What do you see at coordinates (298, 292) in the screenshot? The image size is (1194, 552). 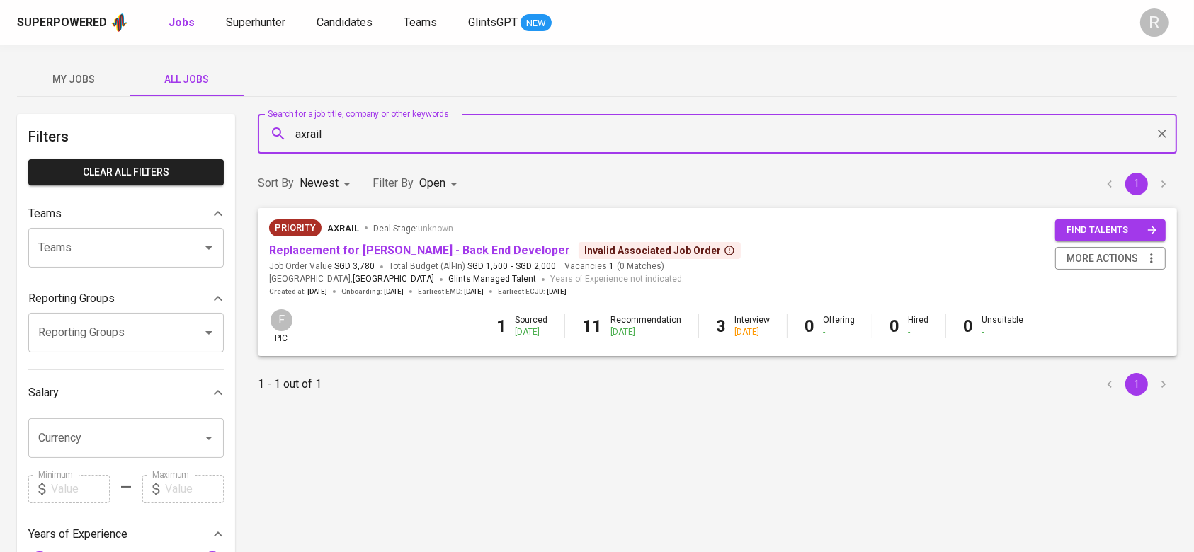 I see `span: Created at :` at bounding box center [298, 292].